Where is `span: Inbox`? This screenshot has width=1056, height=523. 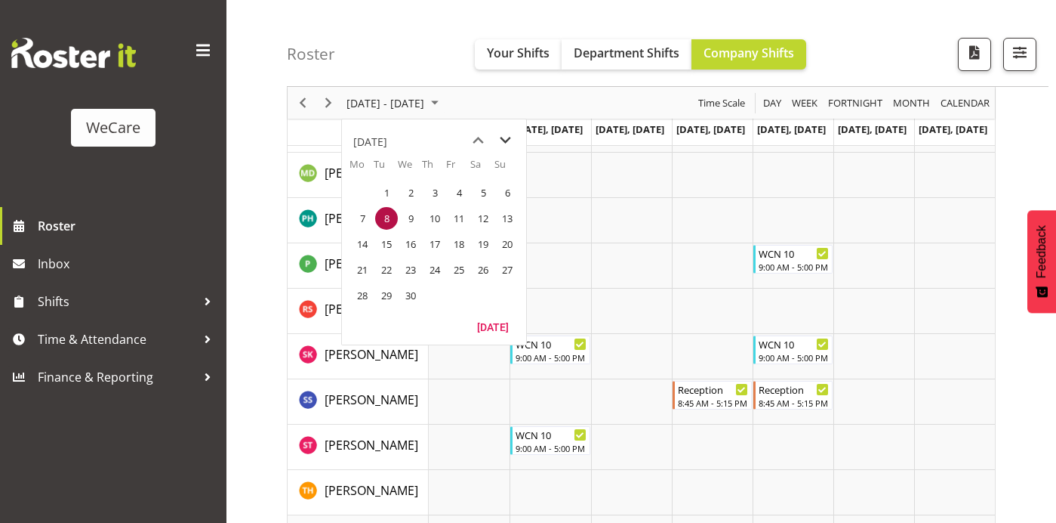
span: Inbox is located at coordinates (128, 264).